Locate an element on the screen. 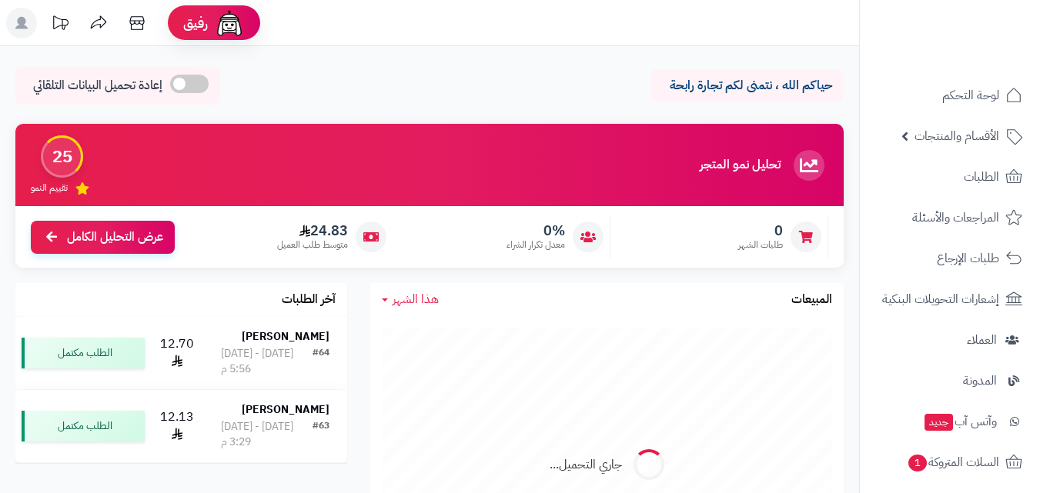 This screenshot has width=1040, height=493. a: الطلبات is located at coordinates (950, 177).